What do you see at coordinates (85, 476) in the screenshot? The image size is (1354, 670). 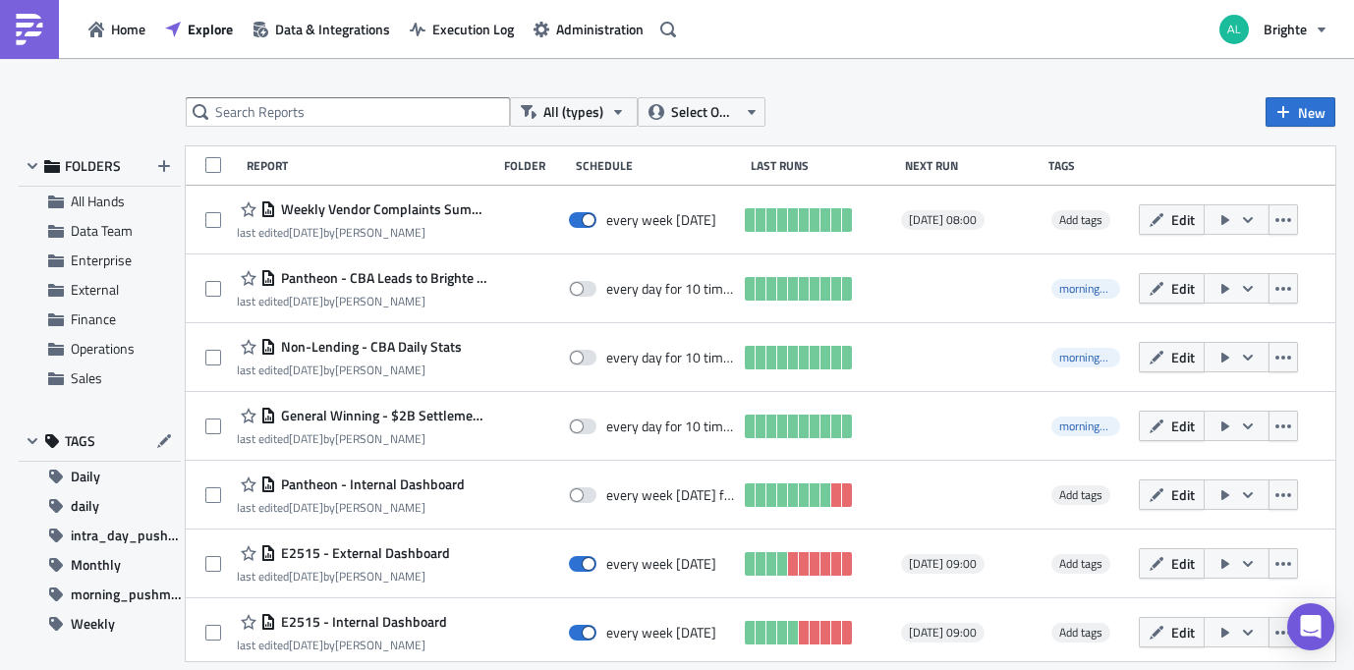 I see `span: Daily` at bounding box center [85, 476].